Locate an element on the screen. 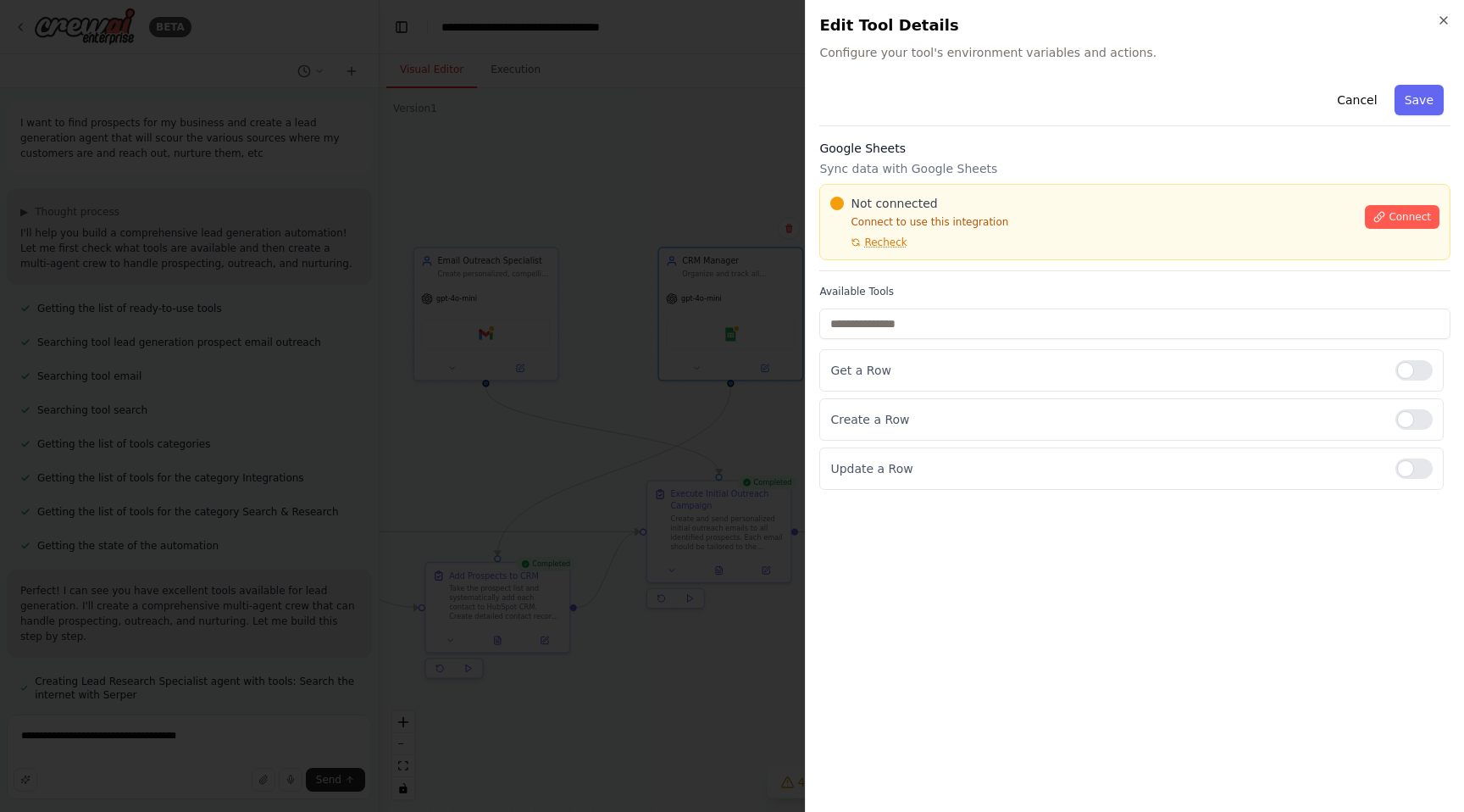 This screenshot has height=812, width=1464. button: Save is located at coordinates (1419, 100).